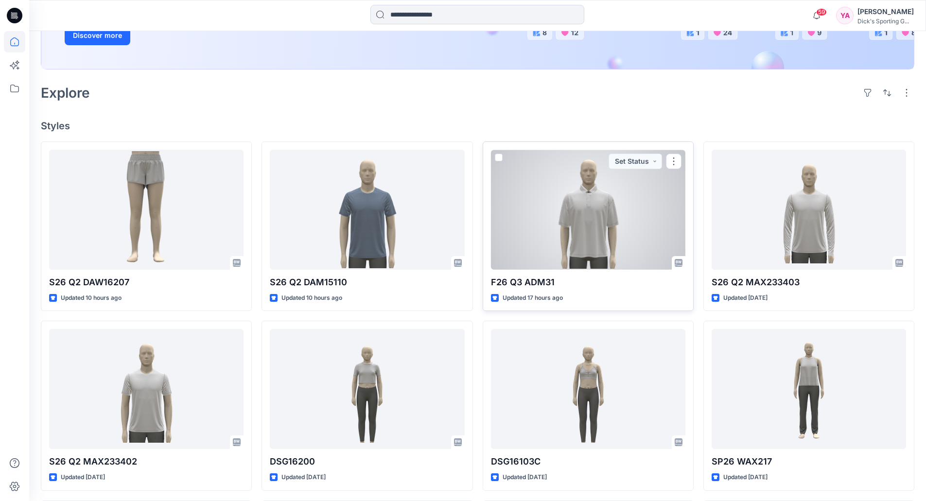 The width and height of the screenshot is (926, 501). Describe the element at coordinates (885, 21) in the screenshot. I see `div: Dick's Sporting G...` at that location.